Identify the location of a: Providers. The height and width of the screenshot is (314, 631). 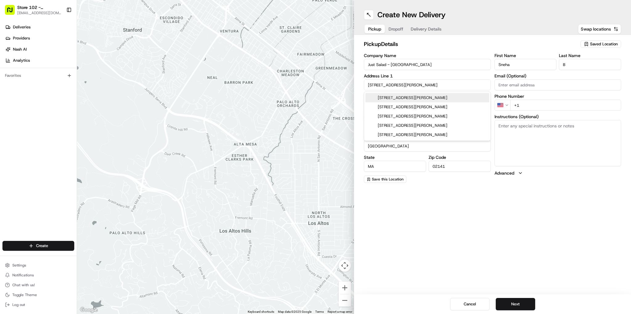
(39, 38).